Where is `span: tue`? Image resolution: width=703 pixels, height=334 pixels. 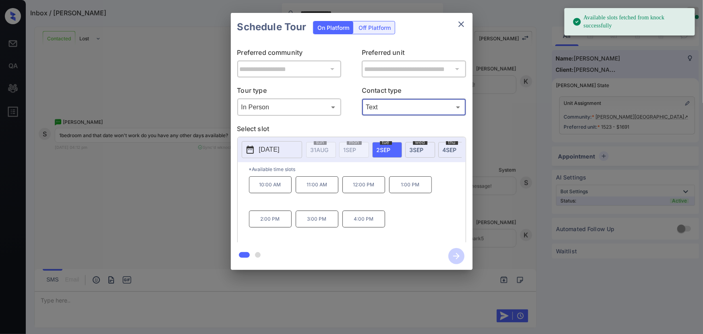
span: tue is located at coordinates (386, 142).